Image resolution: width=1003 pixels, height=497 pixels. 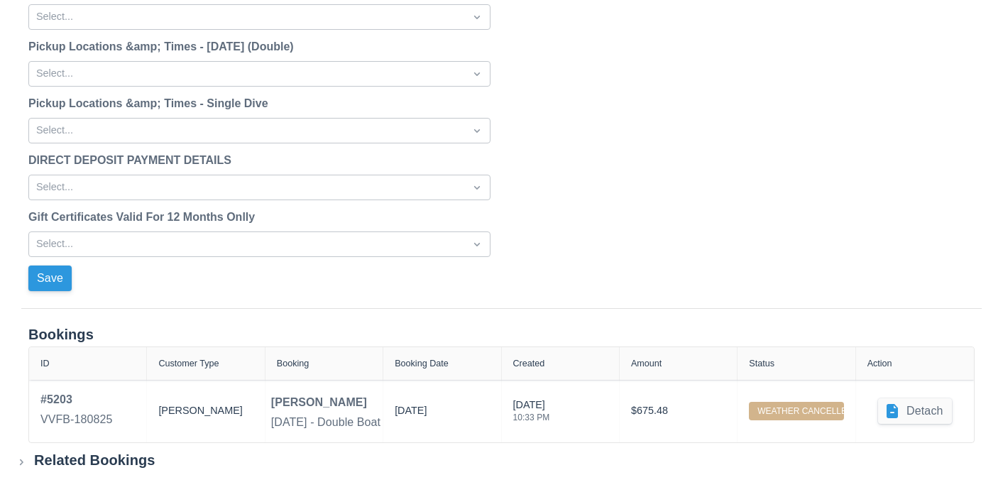 I want to click on div: VVFB-180825, so click(x=76, y=419).